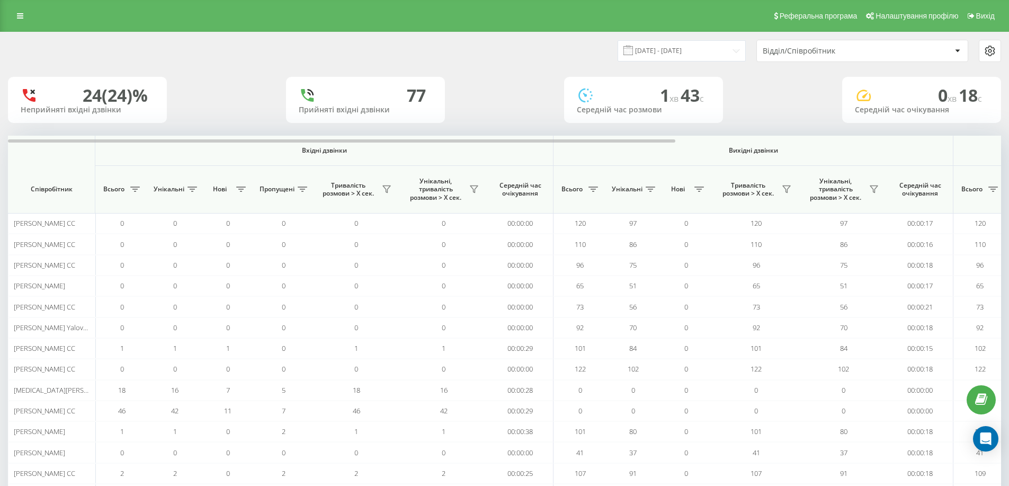 Image resolution: width=1009 pixels, height=486 pixels. I want to click on span: Нові, so click(678, 189).